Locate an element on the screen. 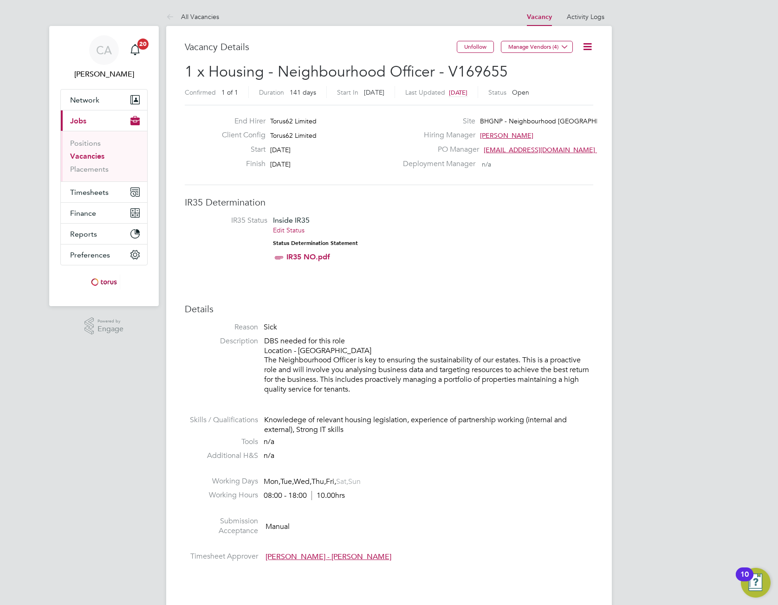 Image resolution: width=778 pixels, height=605 pixels. span: 1 x Housing - Neighbourhood Officer - V169655 is located at coordinates (346, 72).